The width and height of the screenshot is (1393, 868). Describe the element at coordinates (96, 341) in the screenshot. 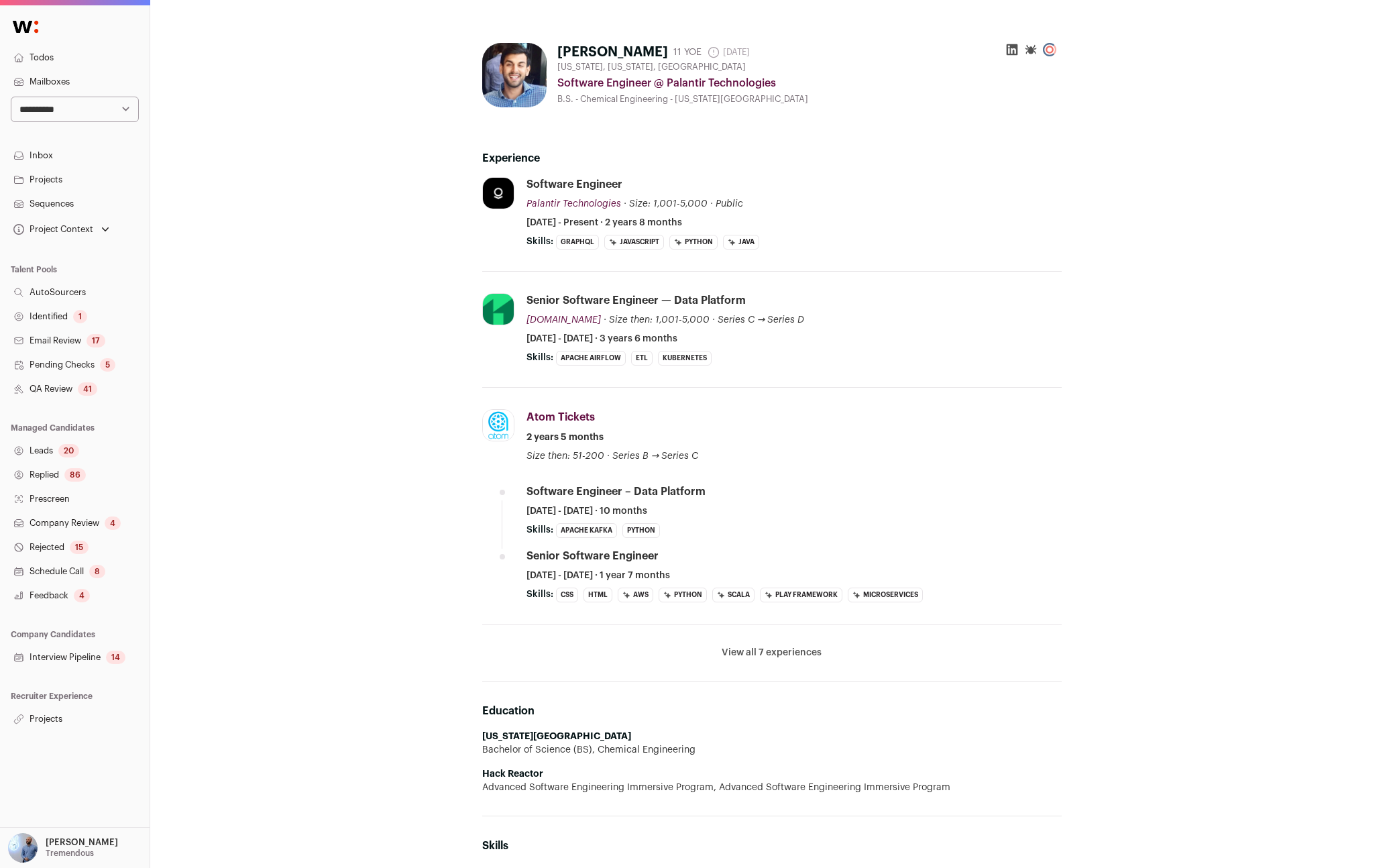

I see `div: 17` at that location.